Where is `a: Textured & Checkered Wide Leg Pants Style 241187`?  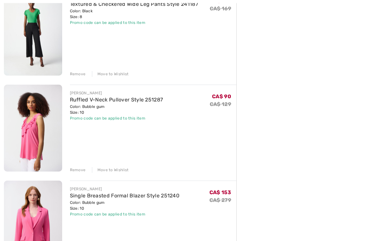 a: Textured & Checkered Wide Leg Pants Style 241187 is located at coordinates (134, 4).